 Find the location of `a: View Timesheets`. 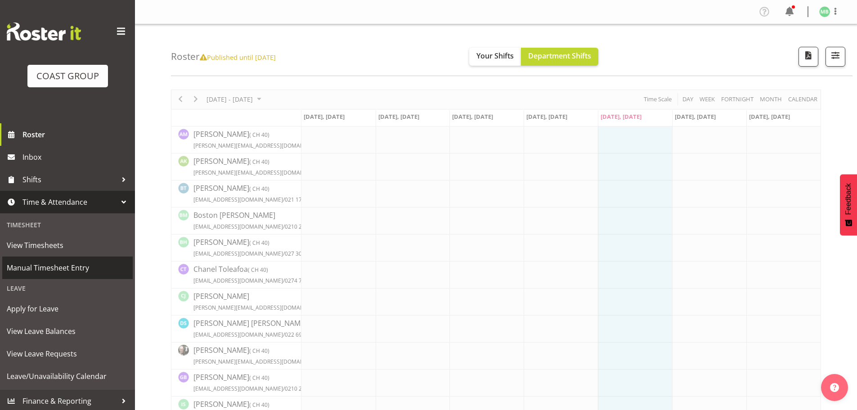

a: View Timesheets is located at coordinates (67, 245).